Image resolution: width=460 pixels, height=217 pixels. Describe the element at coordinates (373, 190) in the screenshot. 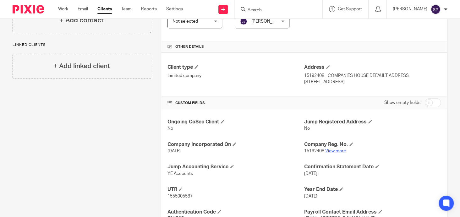

I see `h4: Year End Date` at that location.